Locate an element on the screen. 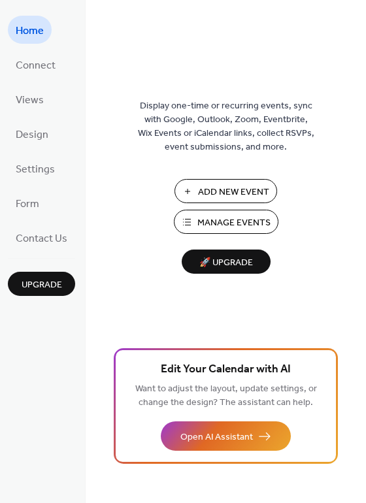 This screenshot has width=366, height=503. button: Add New Event is located at coordinates (226, 191).